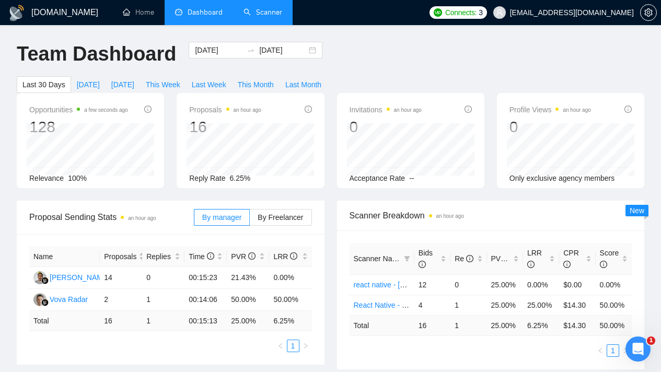 This screenshot has width=661, height=372. What do you see at coordinates (263, 12) in the screenshot?
I see `a: searchScanner` at bounding box center [263, 12].